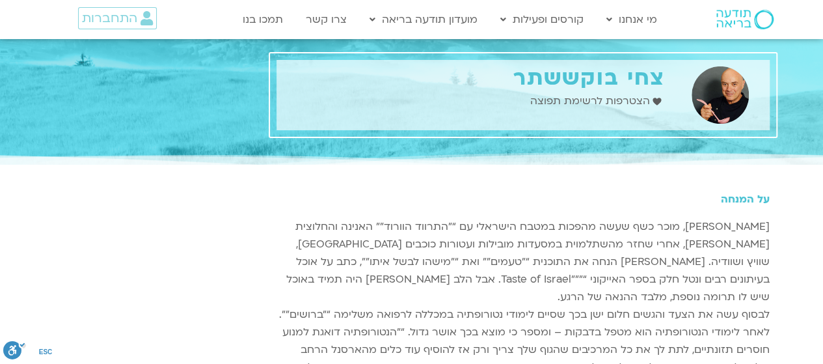  What do you see at coordinates (597, 101) in the screenshot?
I see `a: הצטרפות לרשימת תפוצה` at bounding box center [597, 101].